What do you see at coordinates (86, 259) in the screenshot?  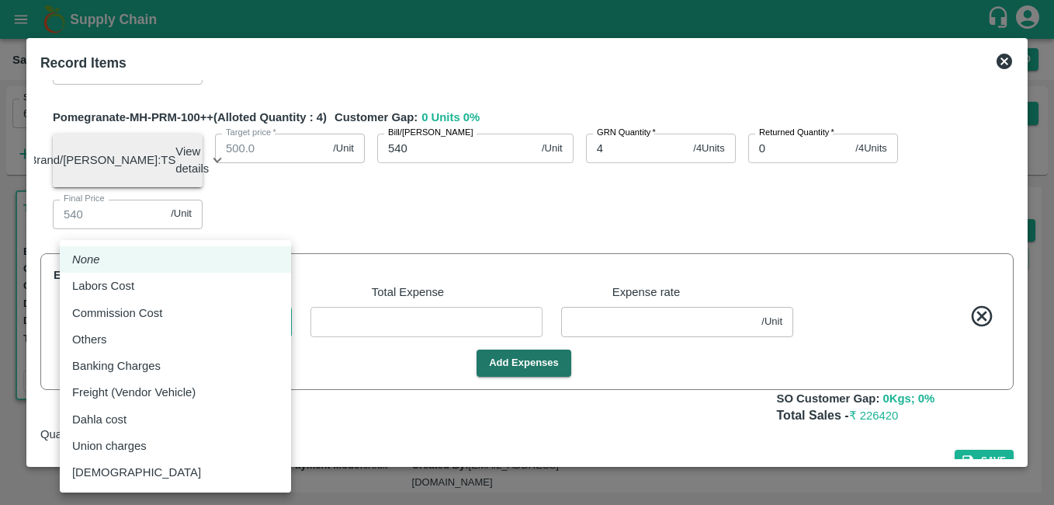 I see `em: None` at bounding box center [86, 259].